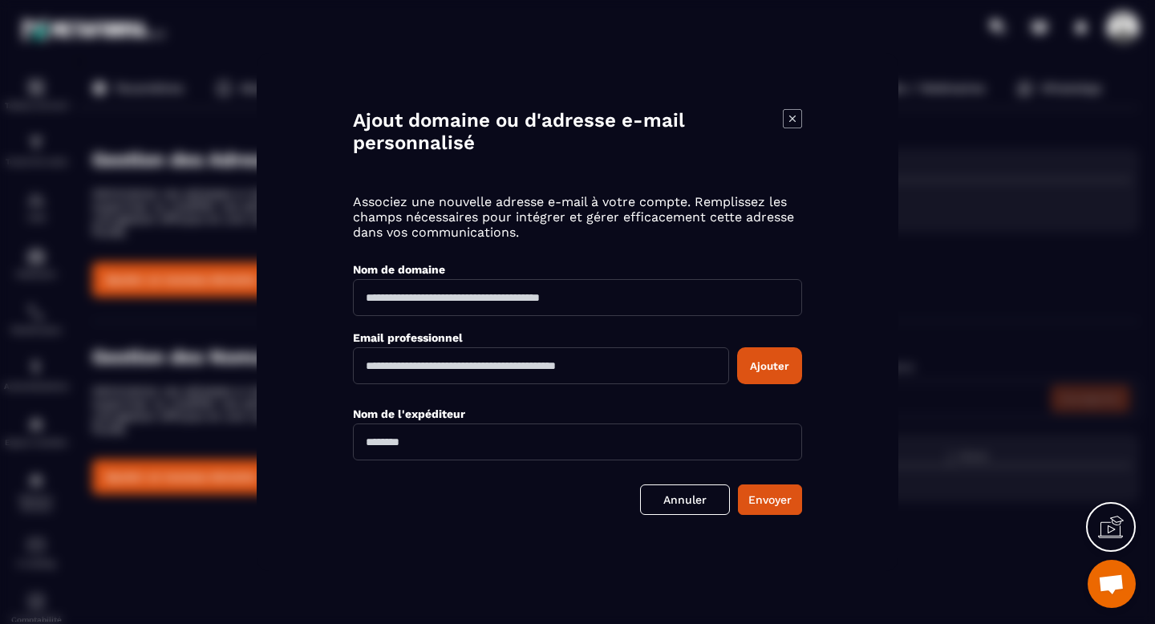  Describe the element at coordinates (1111, 584) in the screenshot. I see `a: Ouvrir le chat` at that location.